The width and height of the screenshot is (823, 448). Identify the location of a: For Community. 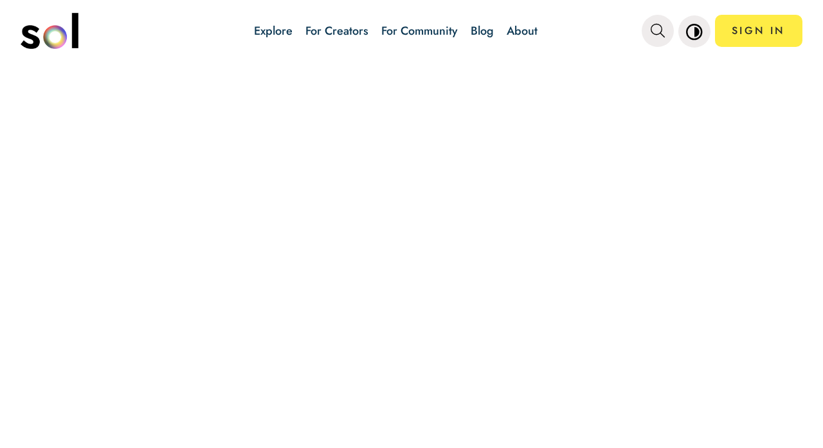
(419, 31).